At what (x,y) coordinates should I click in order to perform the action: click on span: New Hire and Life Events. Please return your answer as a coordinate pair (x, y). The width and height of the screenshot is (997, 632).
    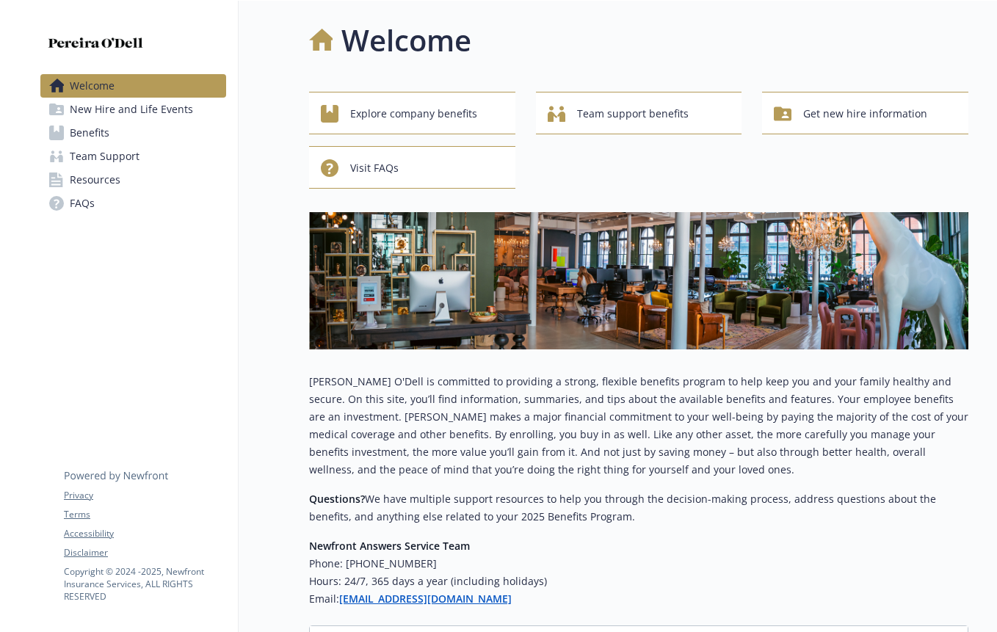
    Looking at the image, I should click on (131, 109).